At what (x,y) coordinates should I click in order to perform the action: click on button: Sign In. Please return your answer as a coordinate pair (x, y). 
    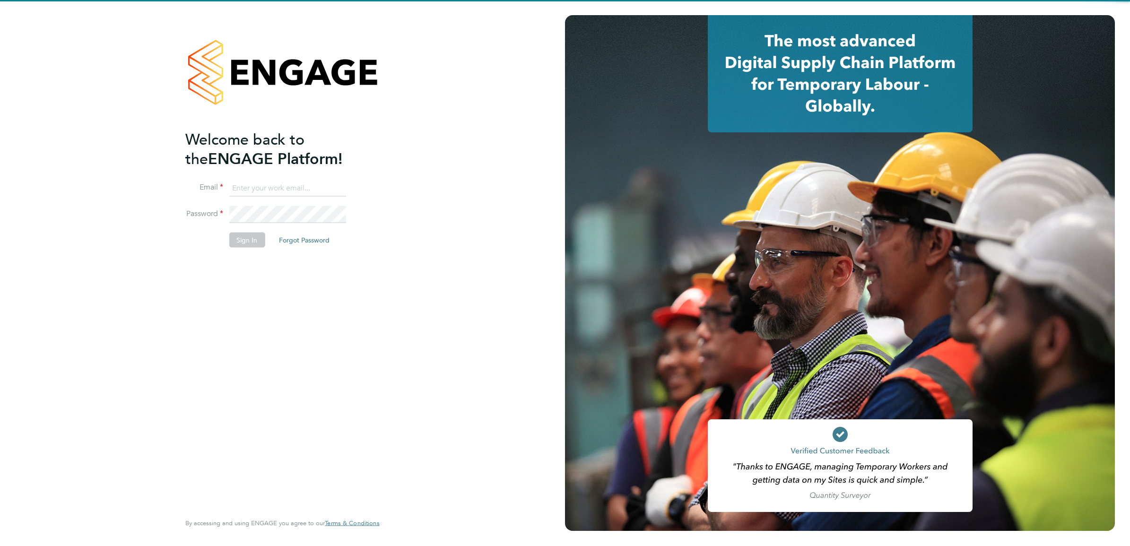
    Looking at the image, I should click on (247, 240).